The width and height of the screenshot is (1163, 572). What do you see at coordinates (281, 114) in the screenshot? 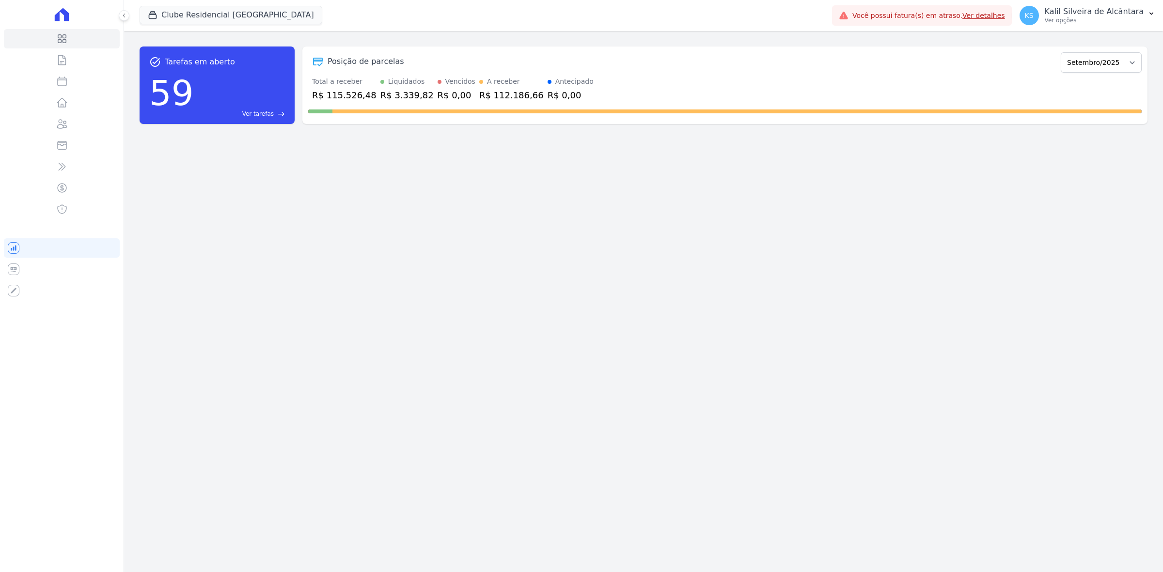
I see `span: east` at bounding box center [281, 114].